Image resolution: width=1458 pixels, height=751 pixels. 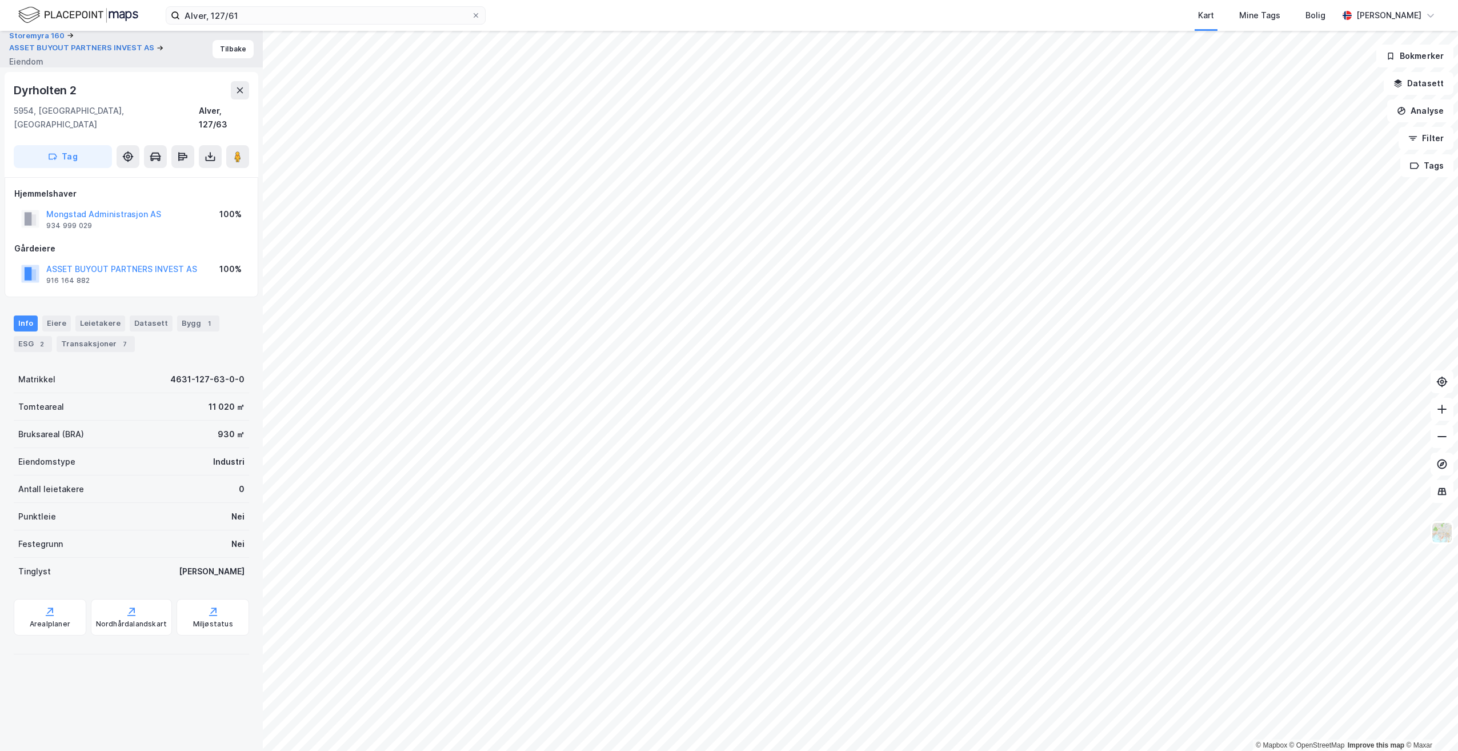 I want to click on div: 0, so click(x=242, y=489).